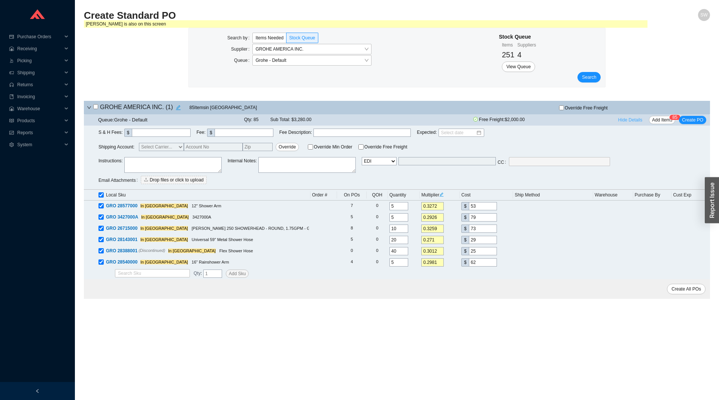 The image size is (719, 400). I want to click on span: 4, so click(520, 55).